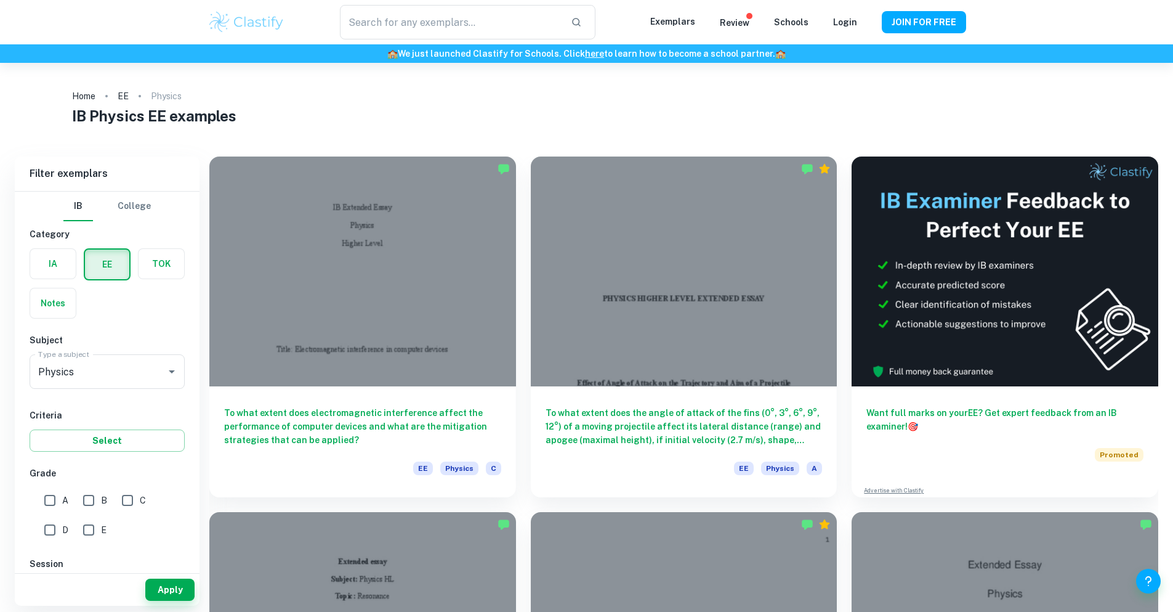 The image size is (1173, 612). I want to click on button: TOK, so click(161, 264).